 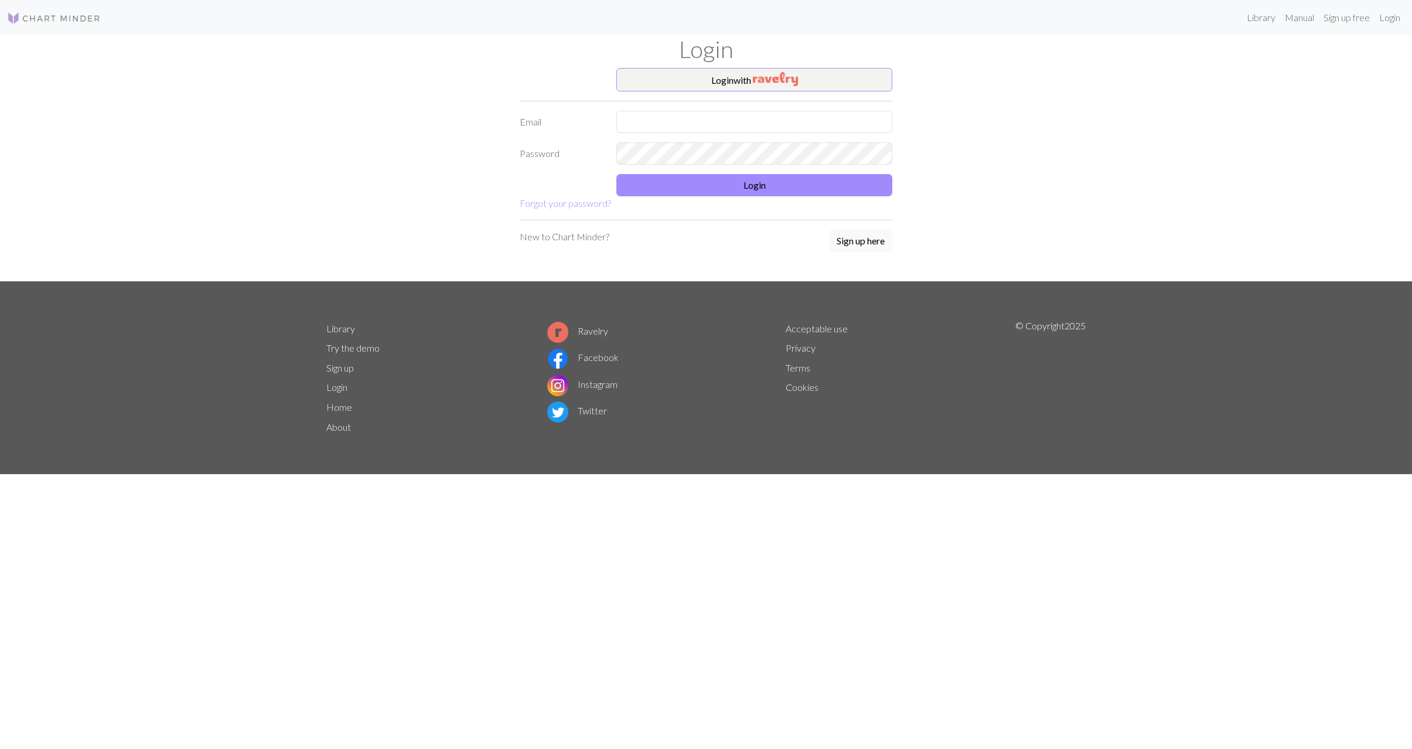 What do you see at coordinates (558, 332) in the screenshot?
I see `img: Ravelry logo` at bounding box center [558, 332].